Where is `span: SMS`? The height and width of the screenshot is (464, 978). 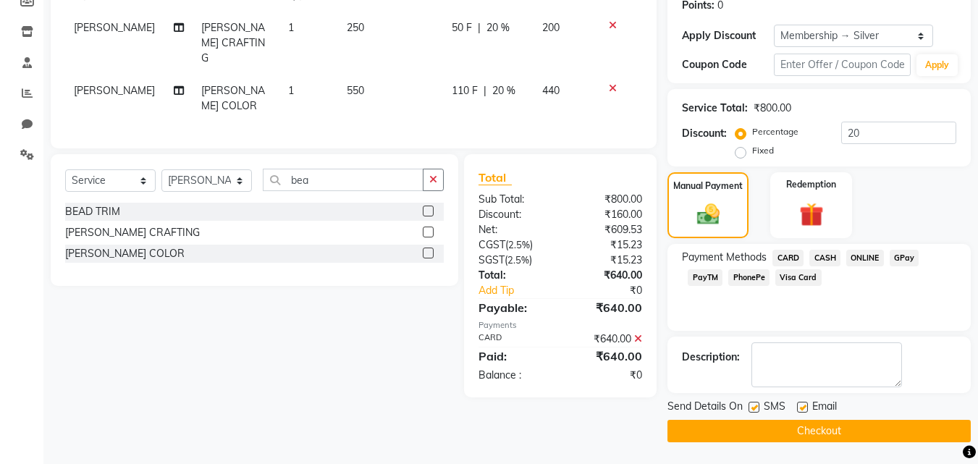 span: SMS is located at coordinates (775, 408).